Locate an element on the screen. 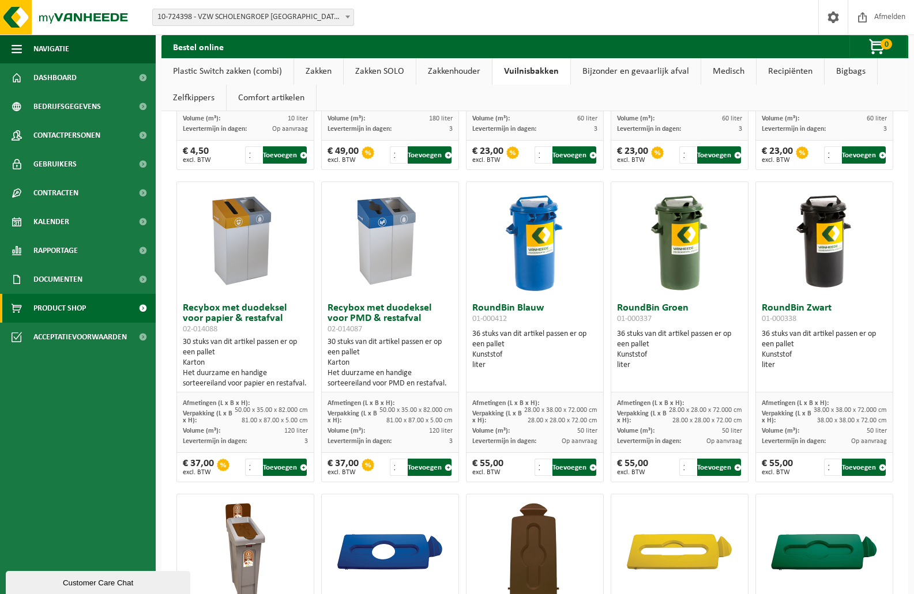  a: Zakken is located at coordinates (318, 71).